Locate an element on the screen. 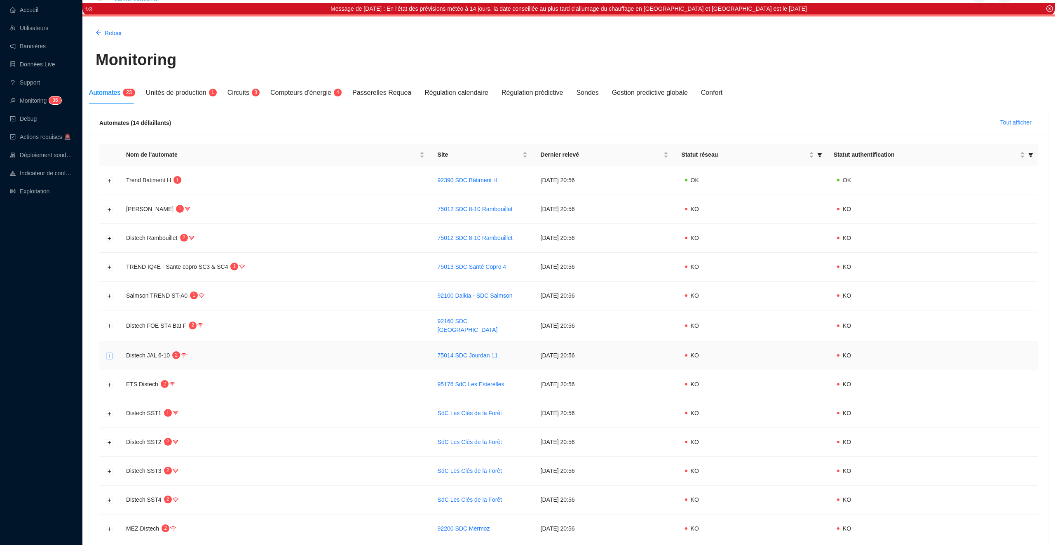  button: Retour is located at coordinates (109, 33).